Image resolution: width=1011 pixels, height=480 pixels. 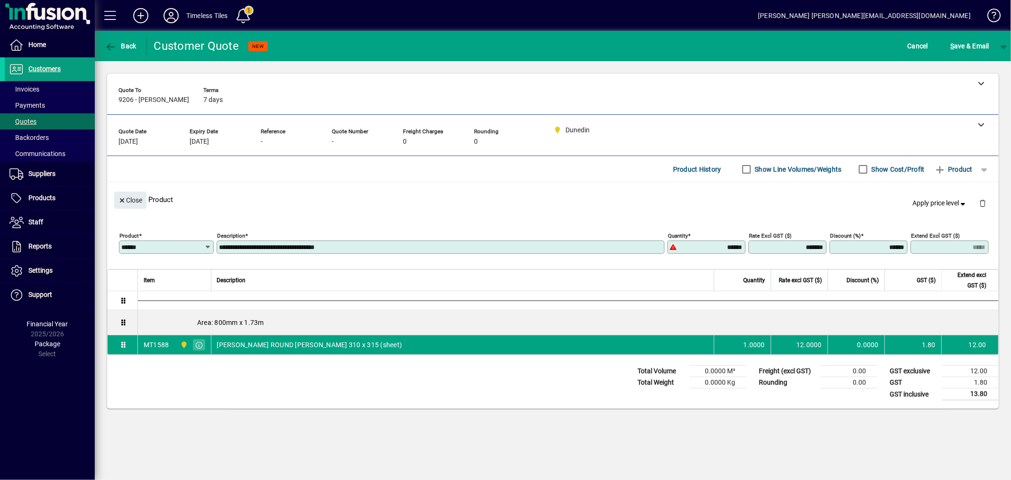 I want to click on a: Knowledge Base, so click(x=990, y=17).